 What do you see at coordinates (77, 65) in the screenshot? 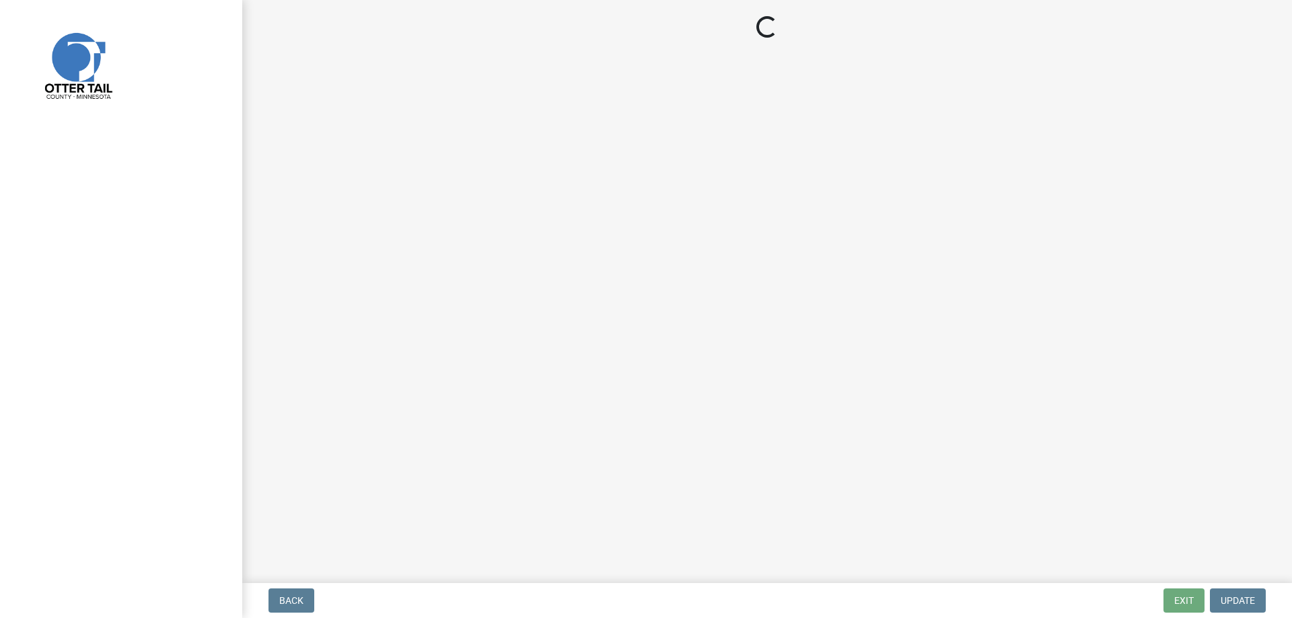
I see `img: Otter Tail County, Minnesota` at bounding box center [77, 65].